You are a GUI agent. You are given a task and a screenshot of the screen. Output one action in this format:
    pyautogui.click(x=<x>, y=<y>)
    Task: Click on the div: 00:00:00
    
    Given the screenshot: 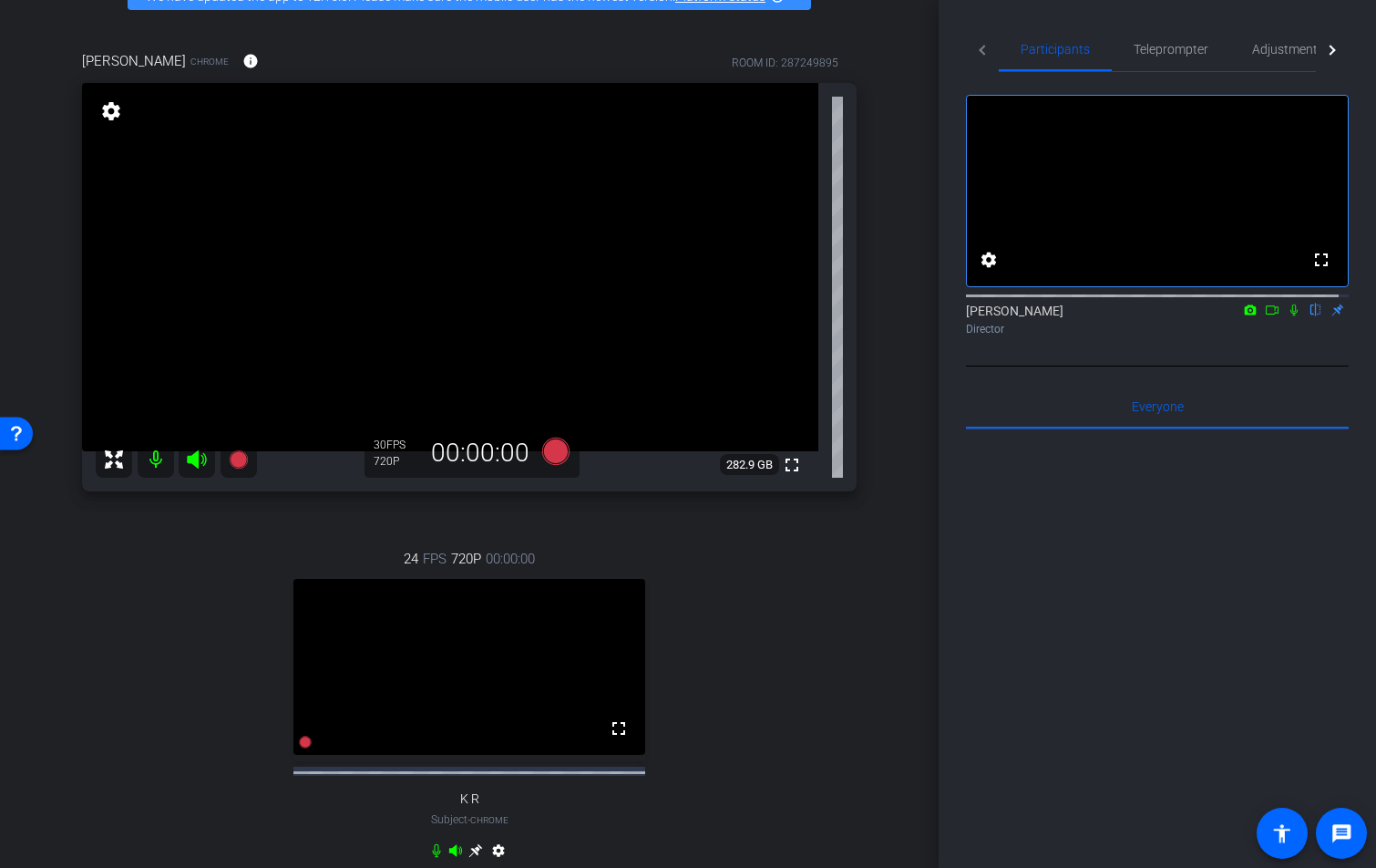 What is the action you would take?
    pyautogui.click(x=480, y=453)
    